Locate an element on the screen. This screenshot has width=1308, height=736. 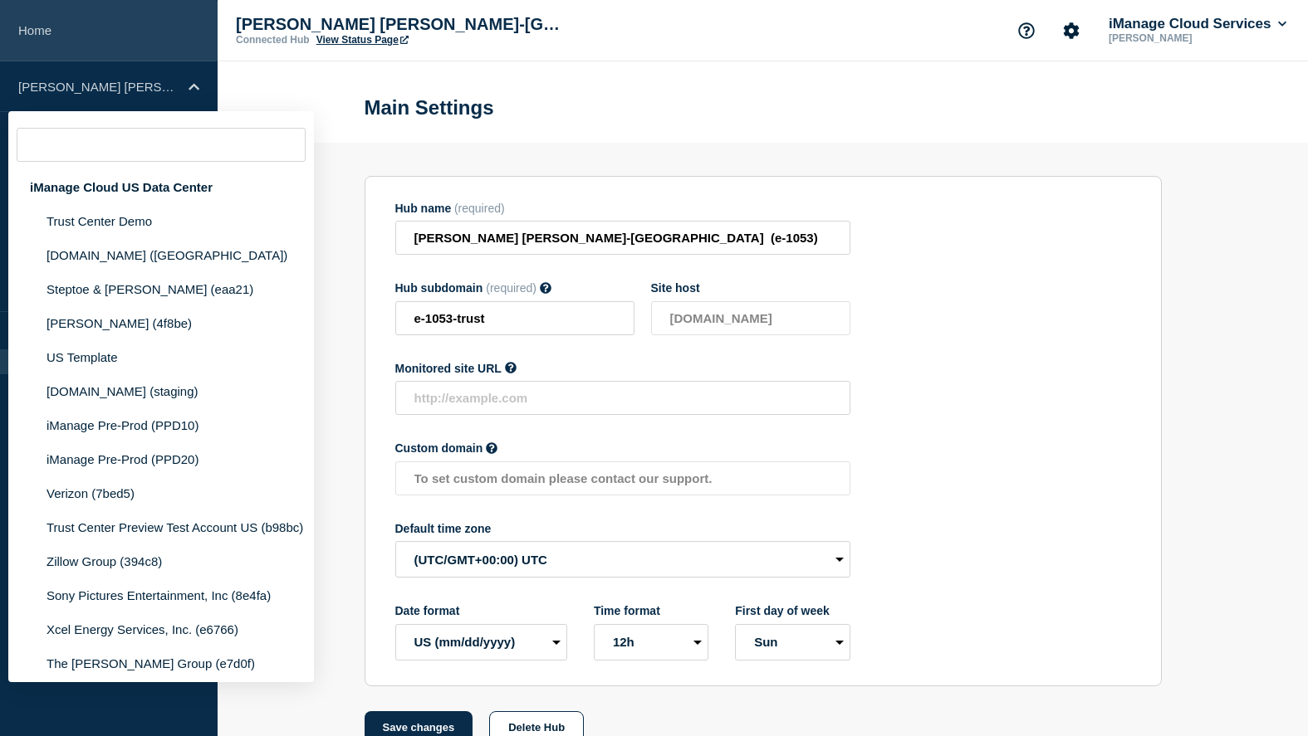
h1: Main Settings is located at coordinates (429, 108).